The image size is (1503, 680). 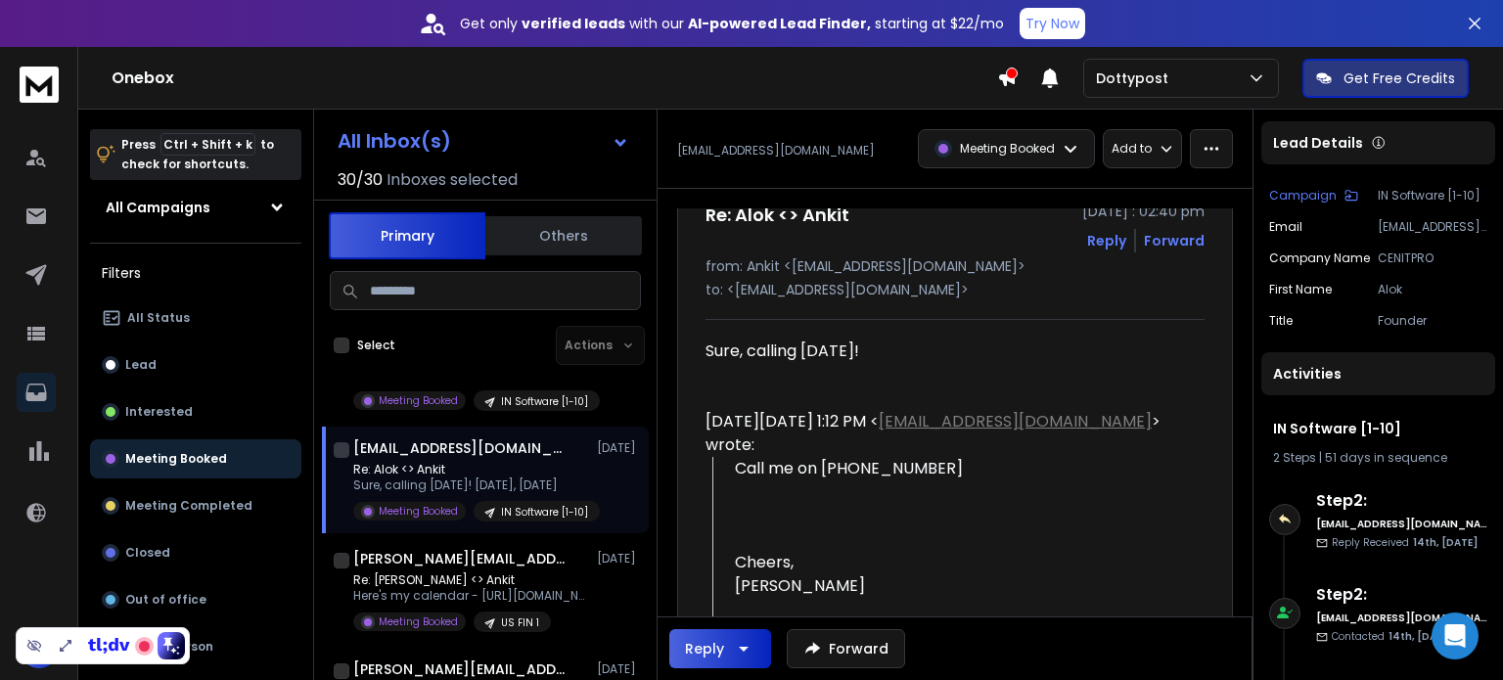 What do you see at coordinates (520, 623) in the screenshot?
I see `p: US FIN 1` at bounding box center [520, 623].